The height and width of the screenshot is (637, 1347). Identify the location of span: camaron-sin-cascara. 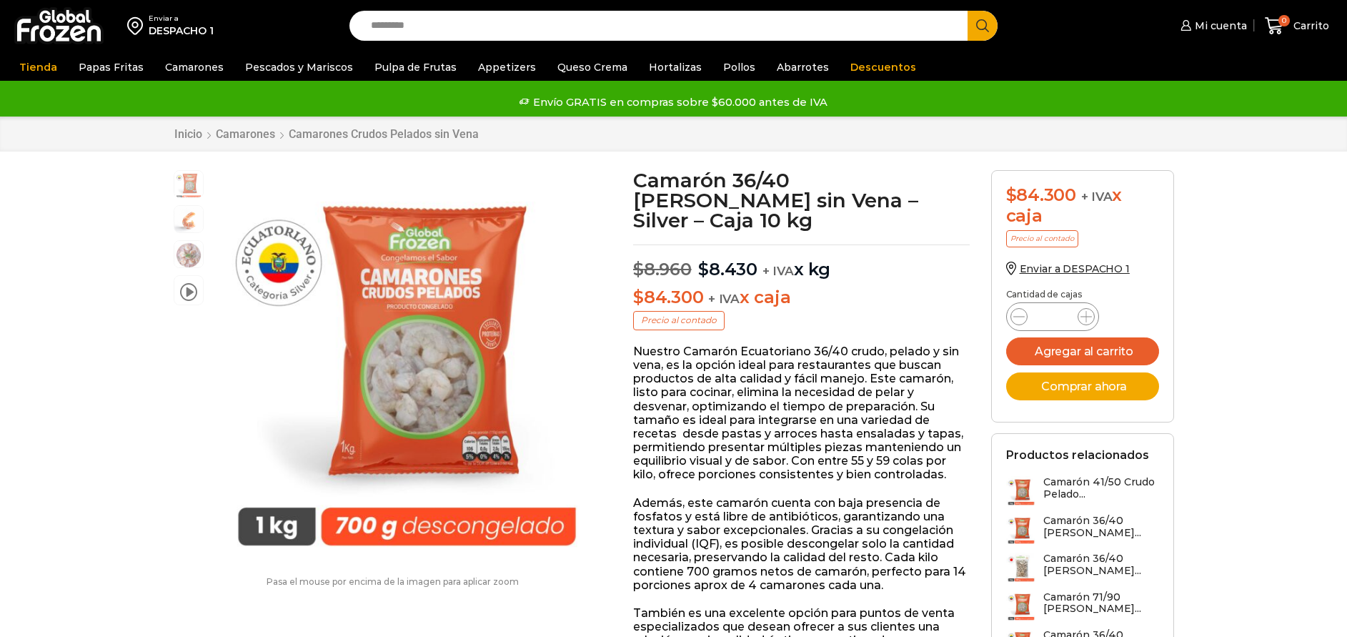
(189, 220).